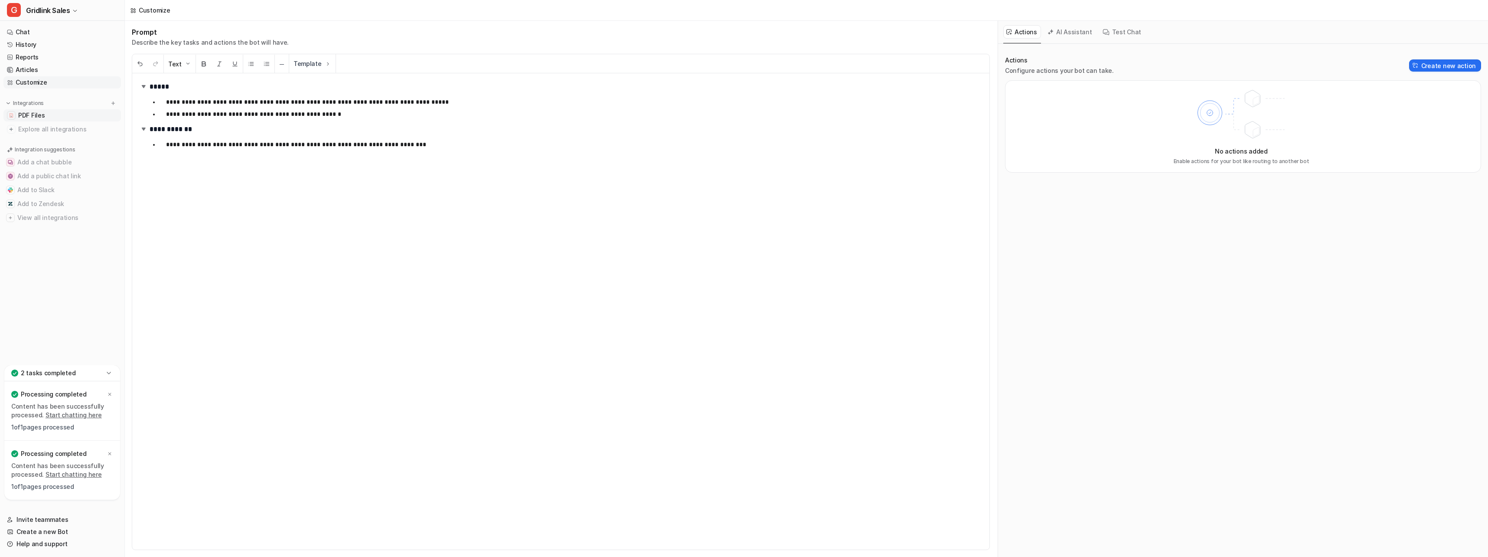 The height and width of the screenshot is (557, 1488). I want to click on button: Test Chat, so click(1122, 32).